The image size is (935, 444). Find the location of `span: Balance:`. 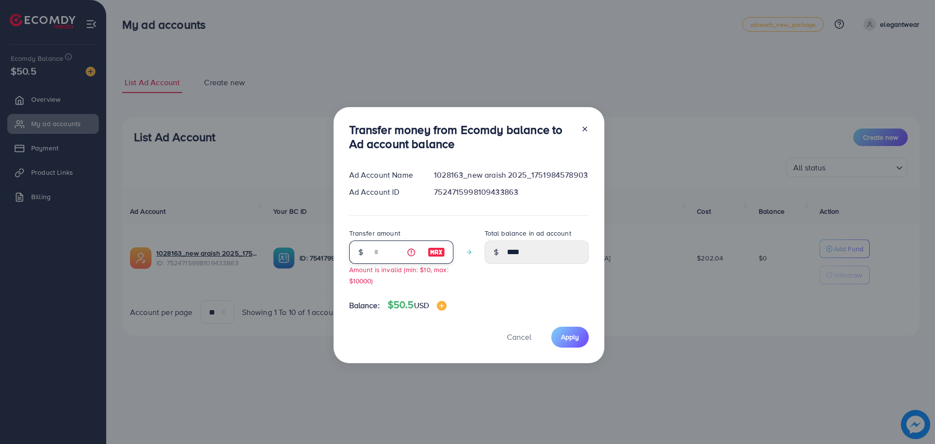

span: Balance: is located at coordinates (364, 305).